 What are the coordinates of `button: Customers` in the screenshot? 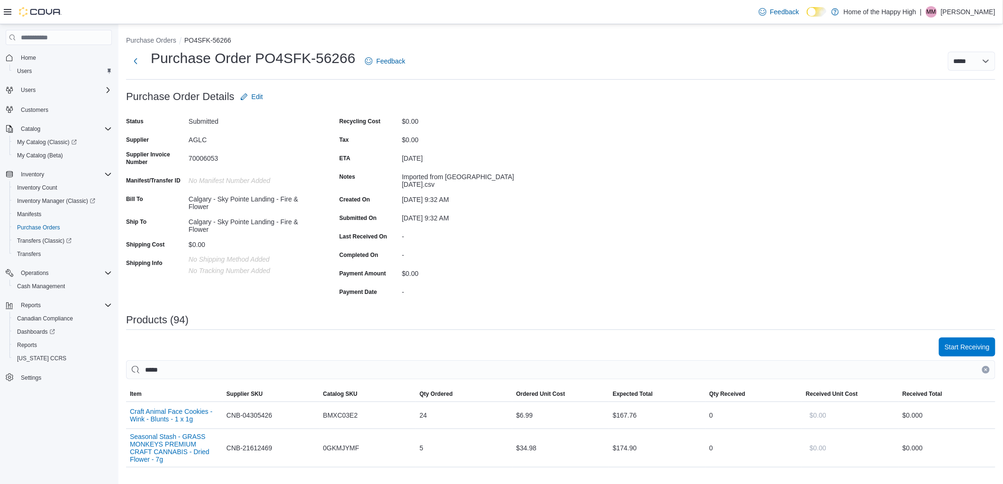 It's located at (59, 109).